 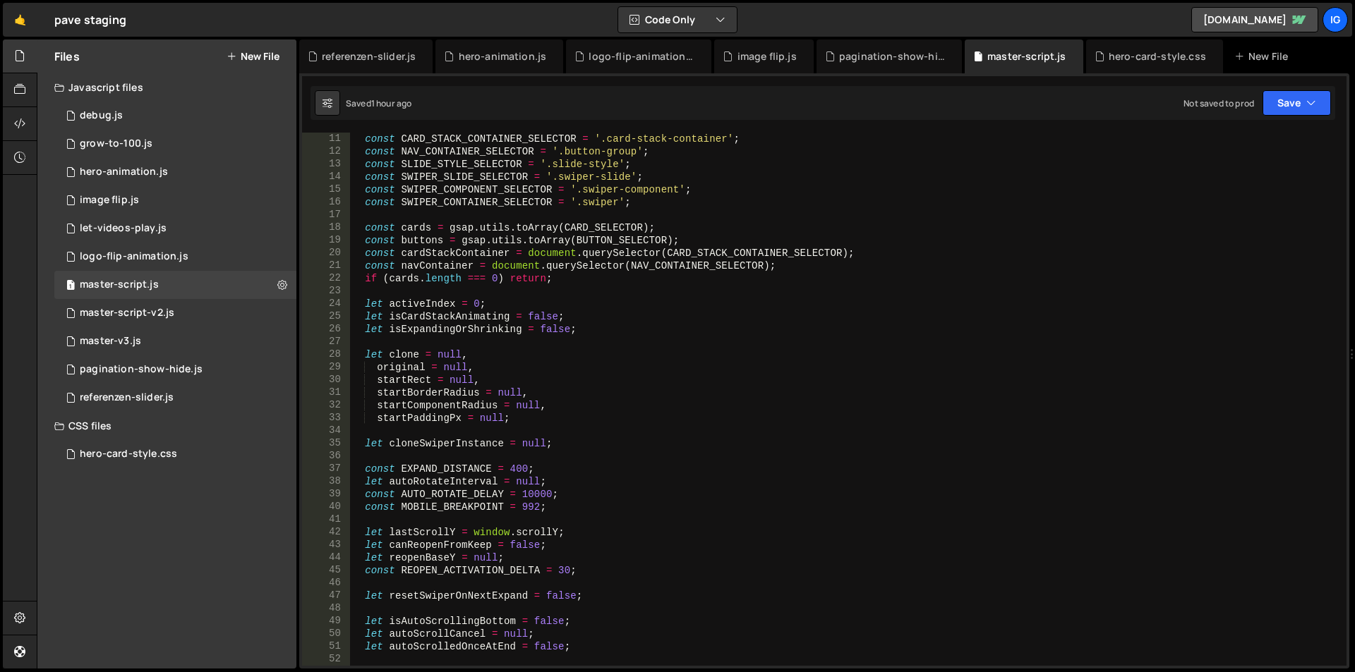 What do you see at coordinates (326, 228) in the screenshot?
I see `div: 18` at bounding box center [326, 228].